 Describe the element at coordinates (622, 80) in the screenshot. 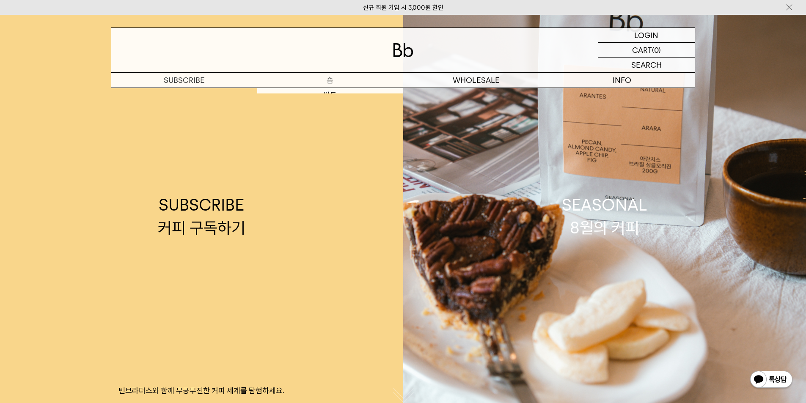

I see `p: INFO` at that location.